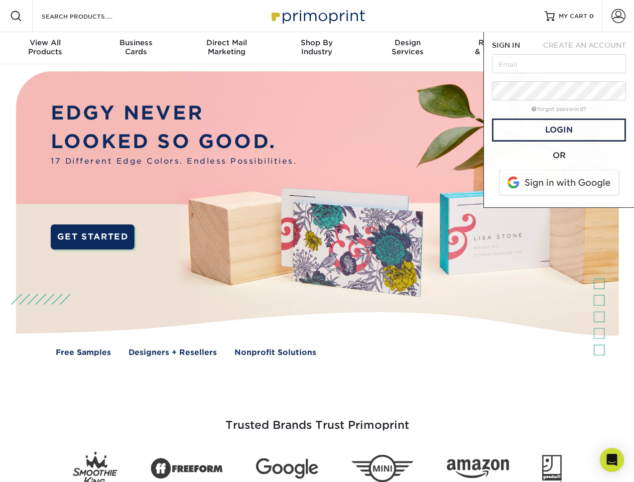 Image resolution: width=634 pixels, height=482 pixels. What do you see at coordinates (552, 469) in the screenshot?
I see `img: Goodwill` at bounding box center [552, 469].